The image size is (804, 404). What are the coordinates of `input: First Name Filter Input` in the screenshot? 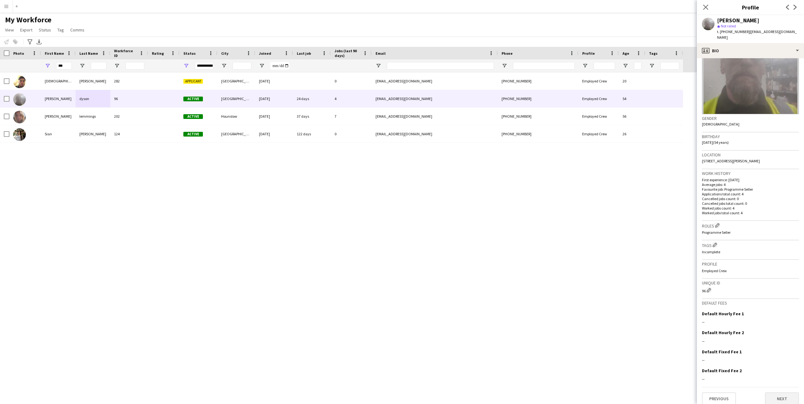 It's located at (64, 66).